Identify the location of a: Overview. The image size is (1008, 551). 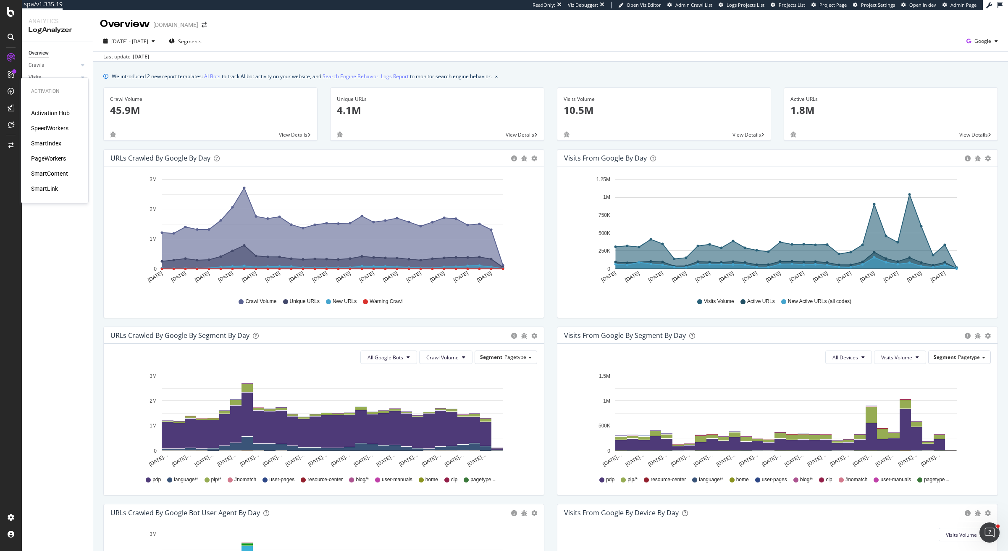
(58, 53).